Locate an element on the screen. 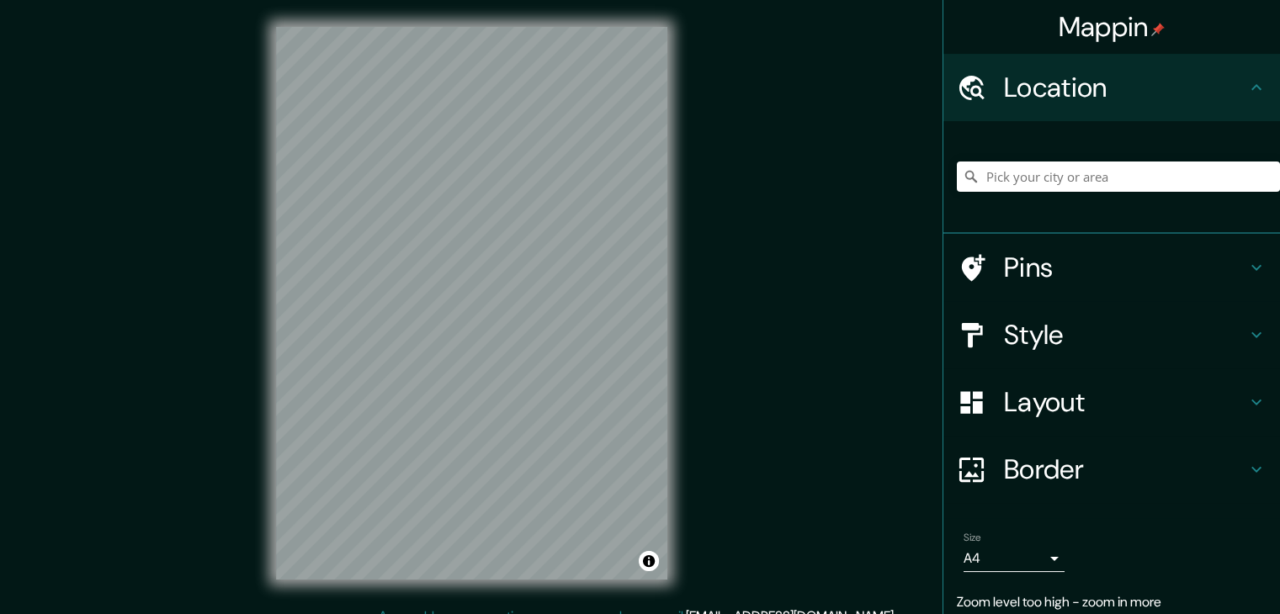  div: Location is located at coordinates (1112, 88).